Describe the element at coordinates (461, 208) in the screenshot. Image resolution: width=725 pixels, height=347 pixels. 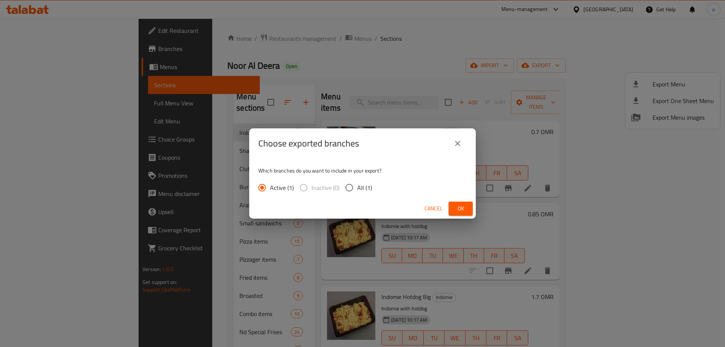
I see `span: Ok` at that location.